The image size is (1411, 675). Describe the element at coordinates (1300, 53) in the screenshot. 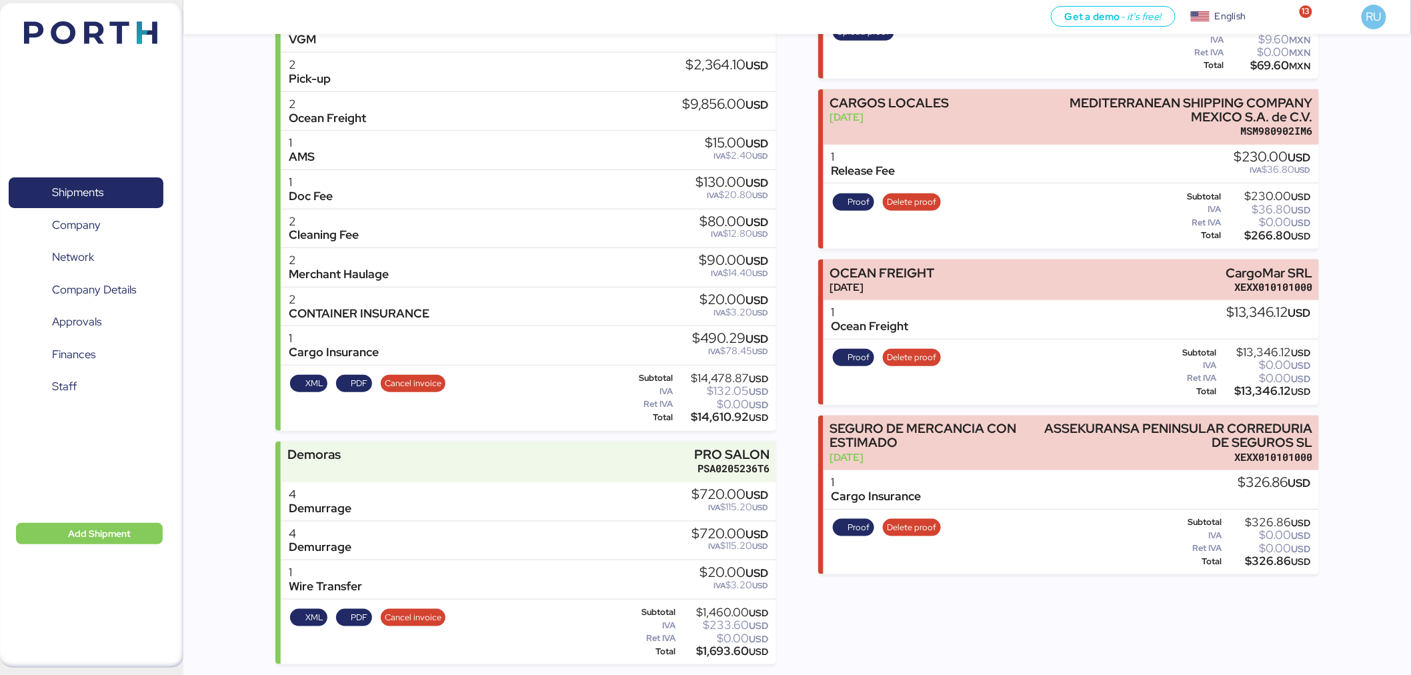

I see `span: MXN` at that location.